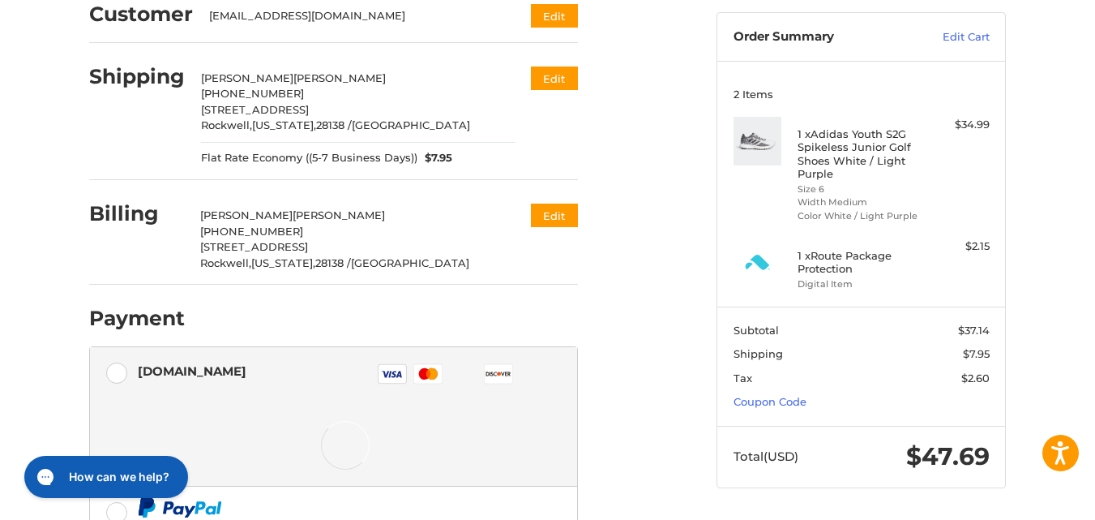 The height and width of the screenshot is (520, 1095). What do you see at coordinates (957, 125) in the screenshot?
I see `div: $34.99` at bounding box center [957, 125].